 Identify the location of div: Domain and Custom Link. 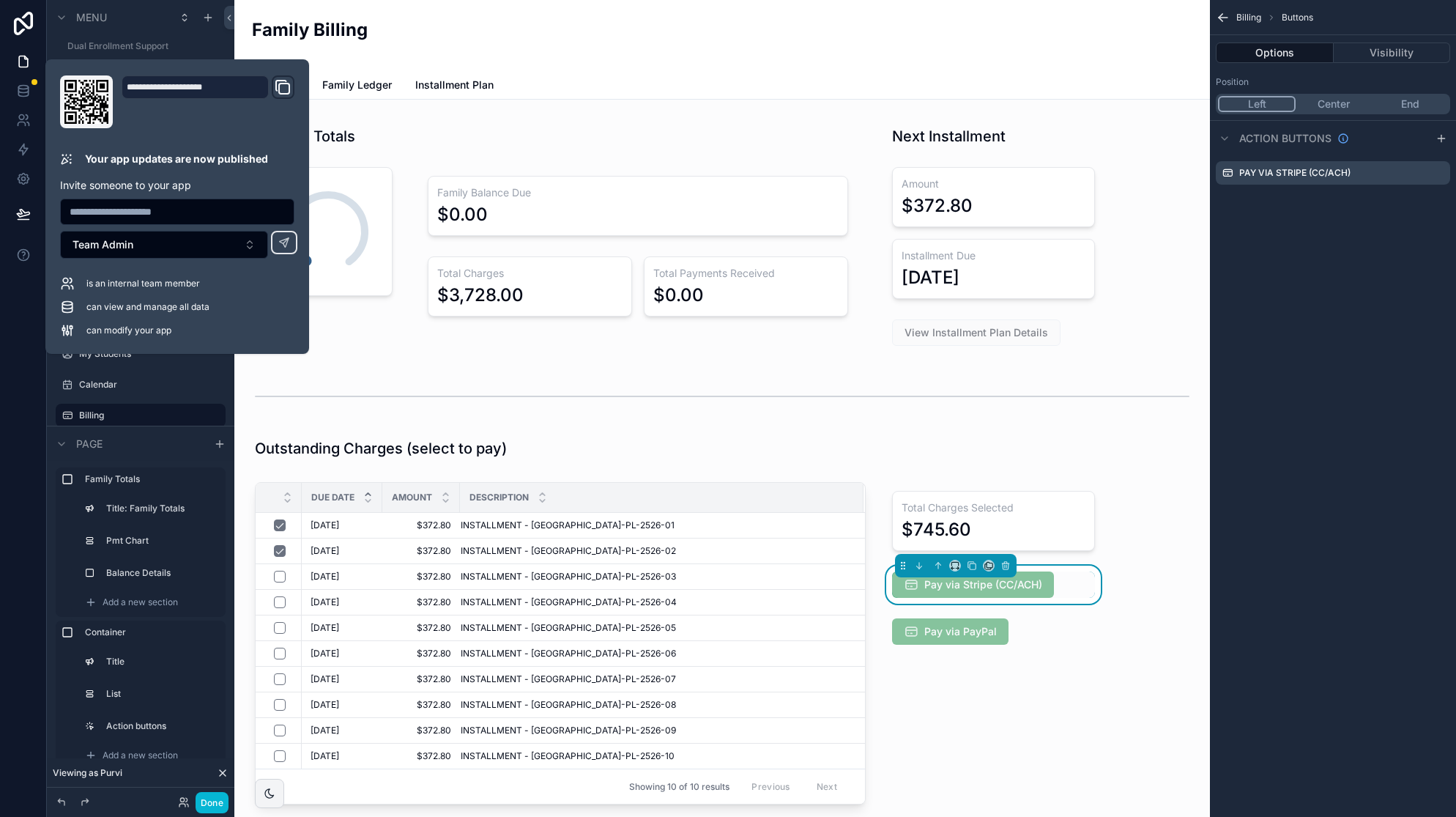
(208, 101).